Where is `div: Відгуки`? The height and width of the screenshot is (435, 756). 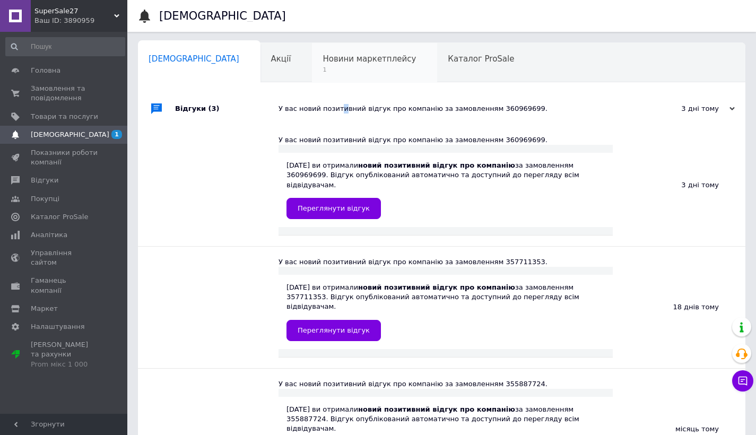 div: Відгуки is located at coordinates (227, 109).